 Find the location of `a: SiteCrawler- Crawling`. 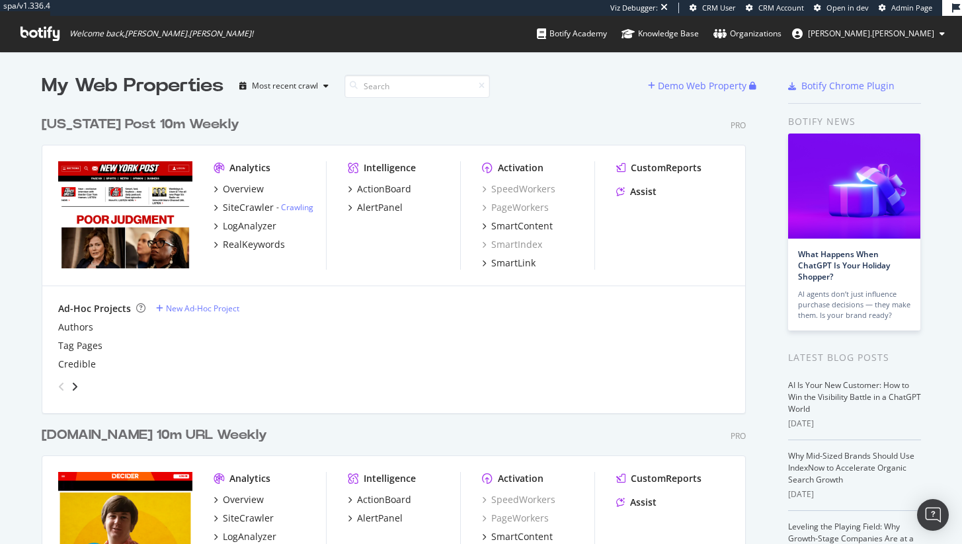

a: SiteCrawler- Crawling is located at coordinates (263, 208).